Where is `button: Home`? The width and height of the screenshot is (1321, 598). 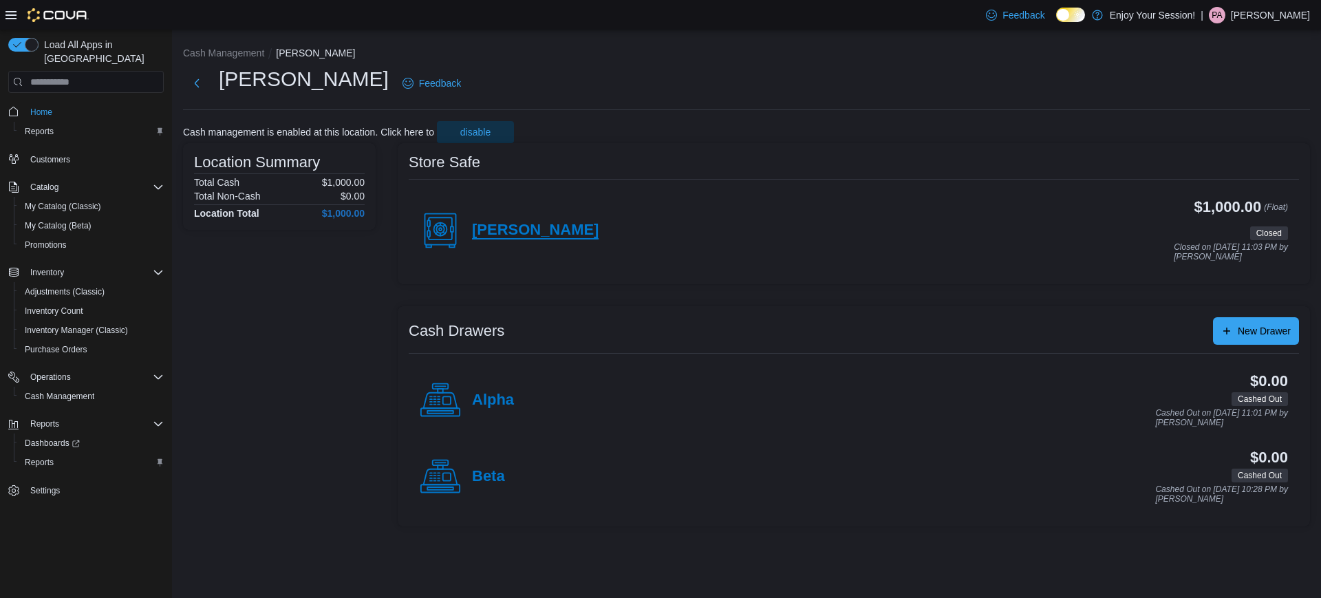 button: Home is located at coordinates (86, 111).